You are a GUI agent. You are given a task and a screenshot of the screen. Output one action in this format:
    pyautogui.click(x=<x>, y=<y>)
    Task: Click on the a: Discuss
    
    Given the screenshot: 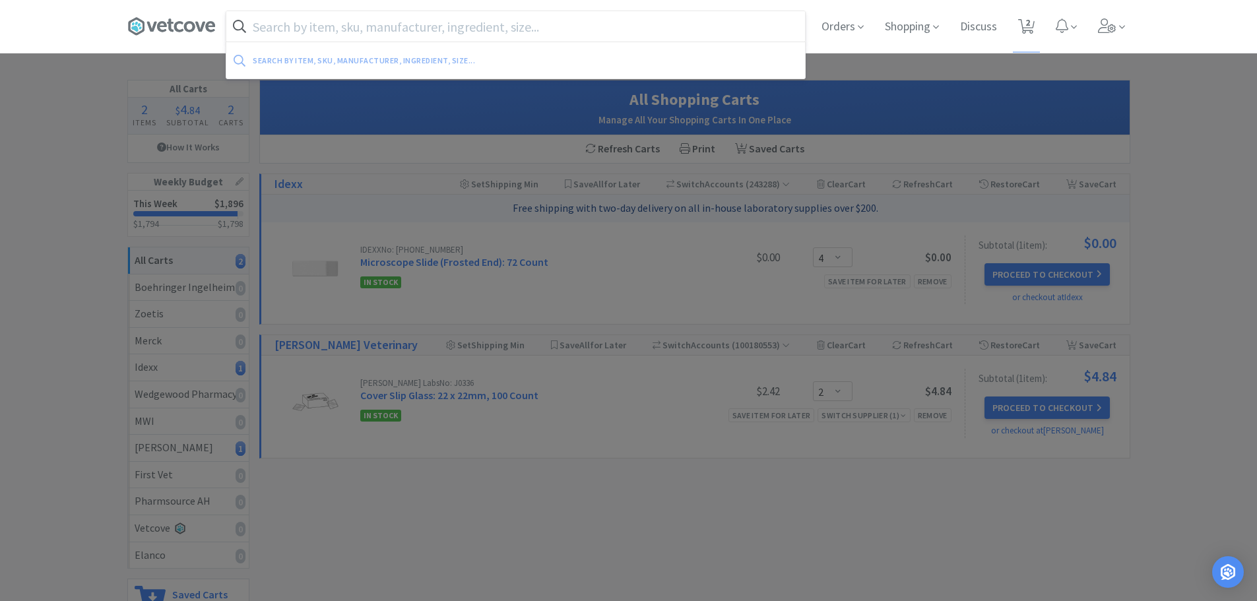 What is the action you would take?
    pyautogui.click(x=978, y=27)
    